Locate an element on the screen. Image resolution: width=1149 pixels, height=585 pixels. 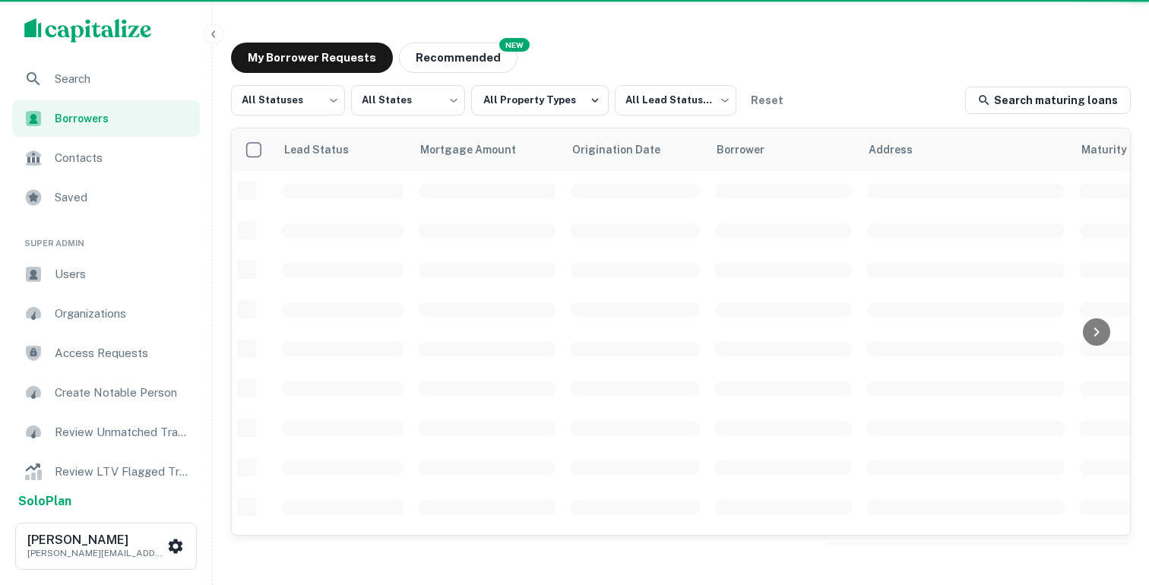
span: Origination Date is located at coordinates (626, 150).